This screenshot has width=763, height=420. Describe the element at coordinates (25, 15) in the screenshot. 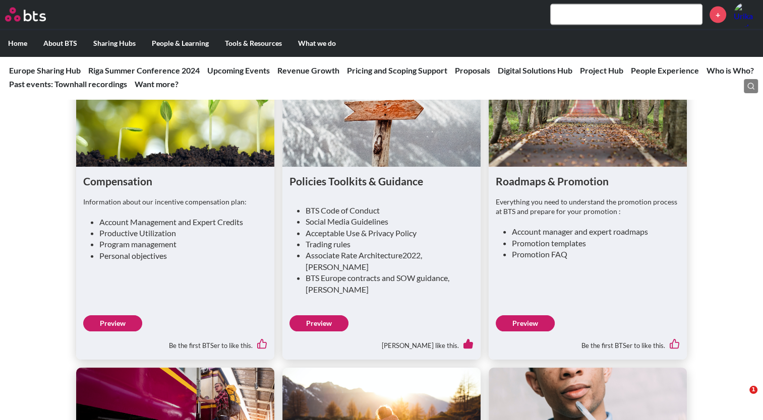

I see `img: BTS Logo` at that location.